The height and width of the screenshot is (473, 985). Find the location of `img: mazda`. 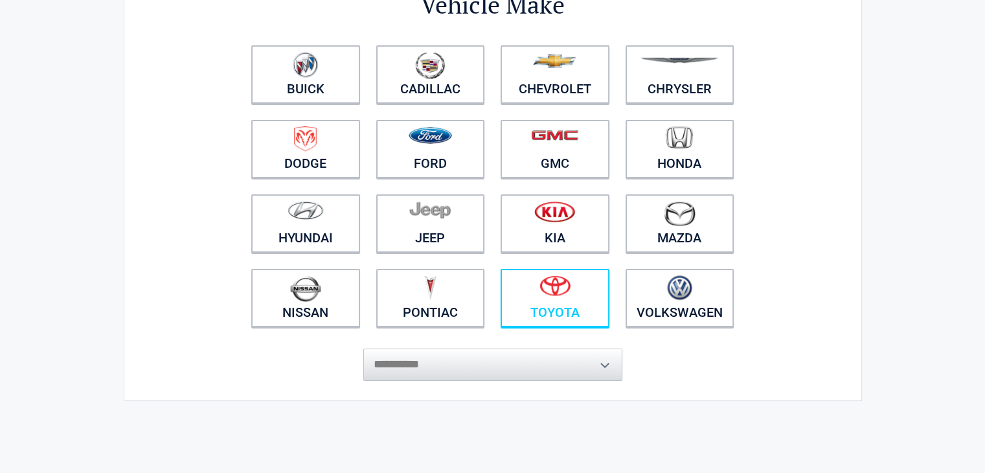

img: mazda is located at coordinates (679, 213).